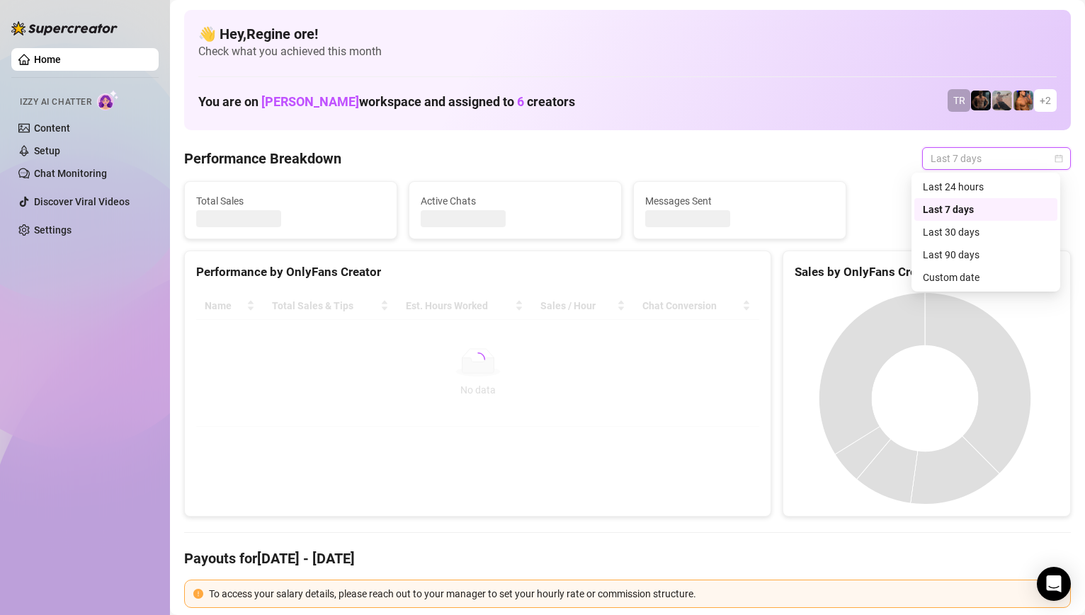 The width and height of the screenshot is (1085, 615). What do you see at coordinates (515, 201) in the screenshot?
I see `span: Active Chats` at bounding box center [515, 201].